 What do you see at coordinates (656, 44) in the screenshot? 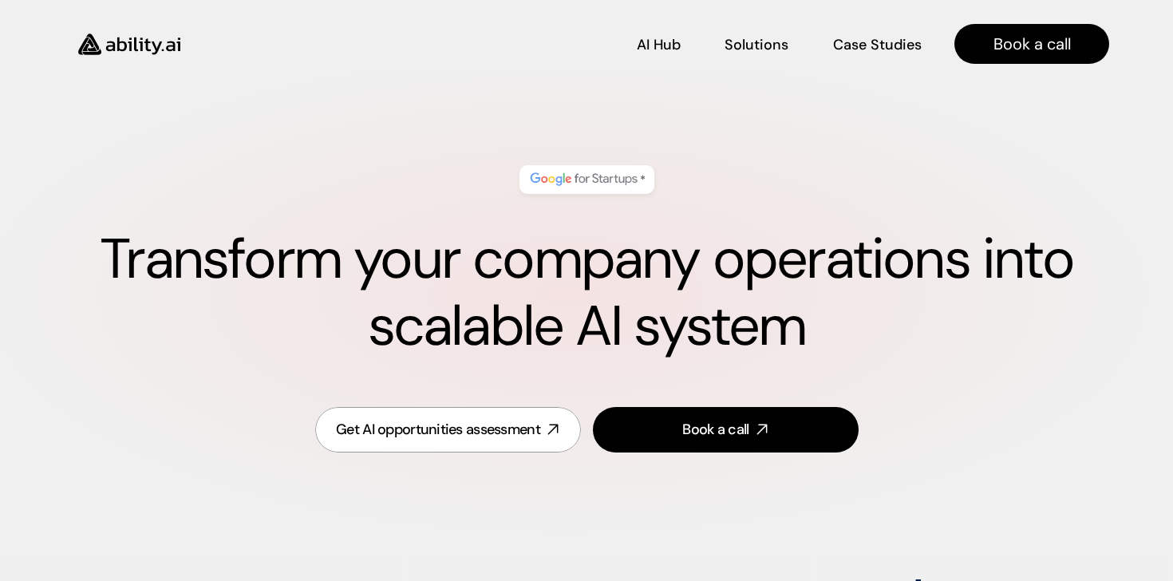
I see `nav: Main navigation` at bounding box center [656, 44].